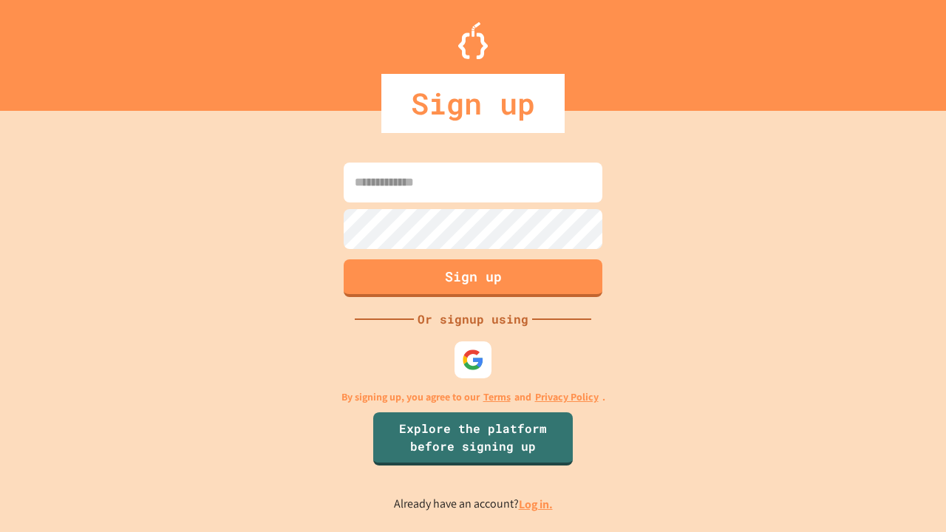 This screenshot has height=532, width=946. What do you see at coordinates (473, 103) in the screenshot?
I see `div: Sign up` at bounding box center [473, 103].